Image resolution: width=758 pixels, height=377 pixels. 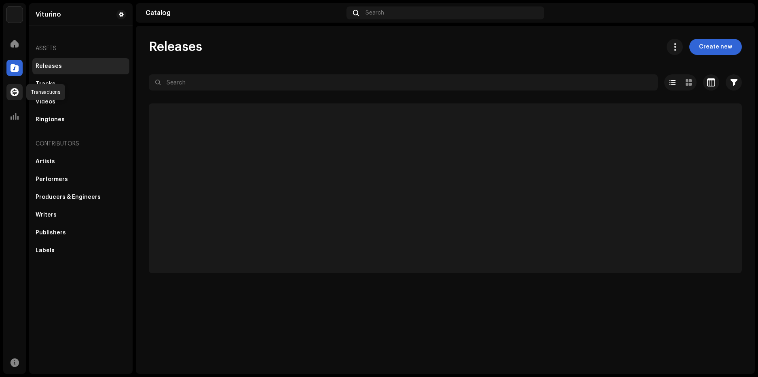 I want to click on re-m-nav-item: Writers, so click(x=81, y=215).